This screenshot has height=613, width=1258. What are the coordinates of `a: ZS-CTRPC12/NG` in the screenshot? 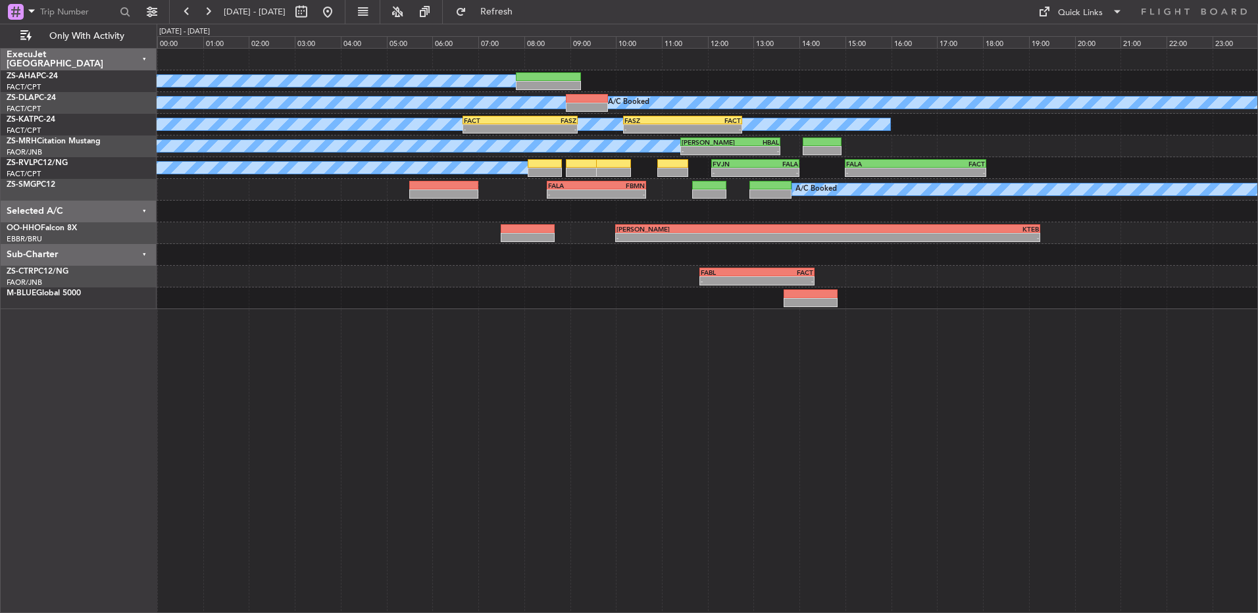 It's located at (38, 272).